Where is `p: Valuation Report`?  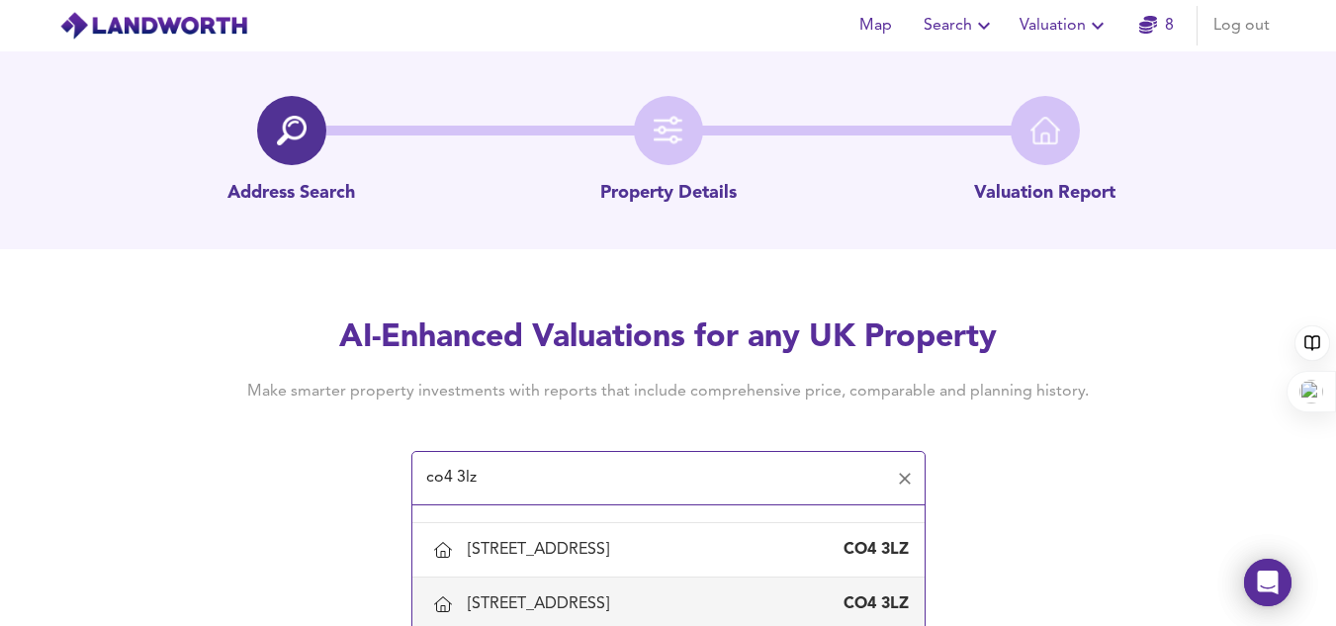
p: Valuation Report is located at coordinates (1045, 194).